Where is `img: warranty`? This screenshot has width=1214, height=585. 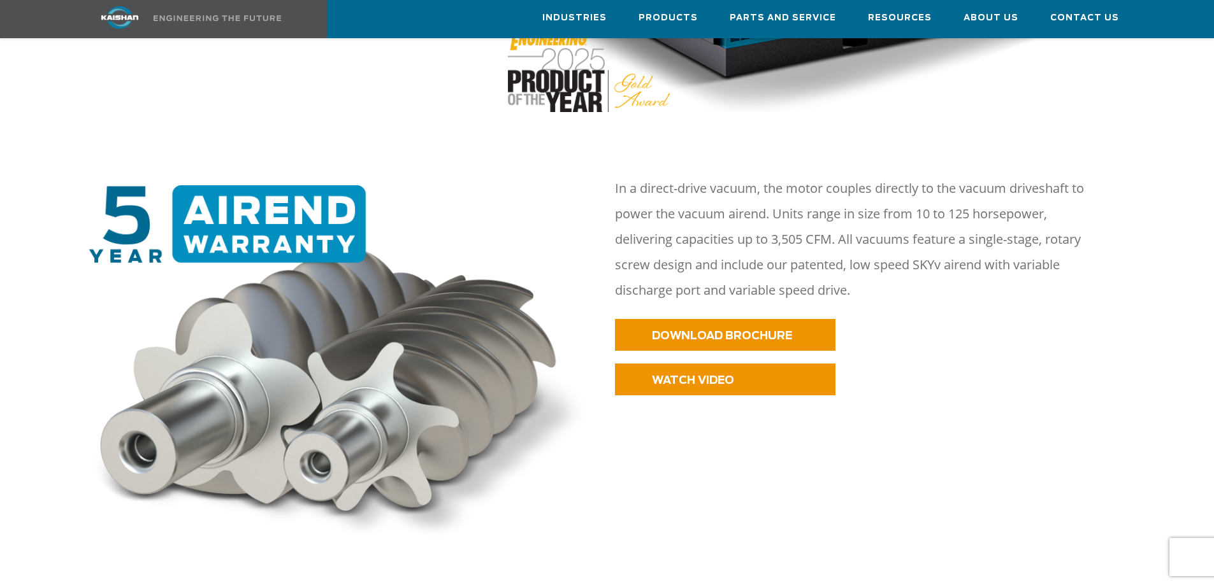
img: warranty is located at coordinates (340, 366).